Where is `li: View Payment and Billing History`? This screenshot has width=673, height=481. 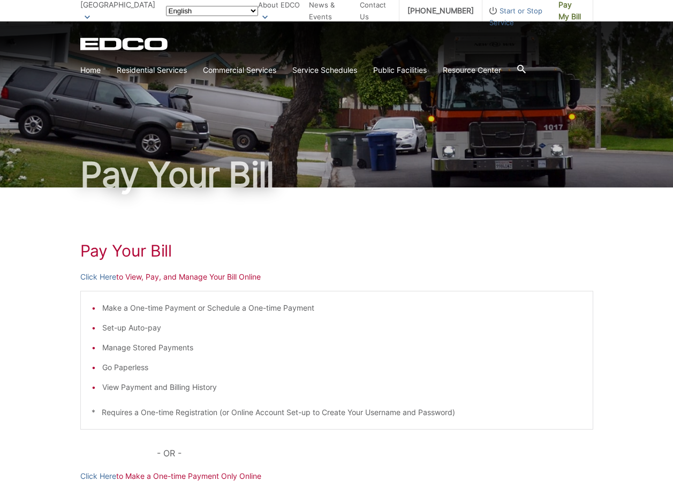 li: View Payment and Billing History is located at coordinates (342, 387).